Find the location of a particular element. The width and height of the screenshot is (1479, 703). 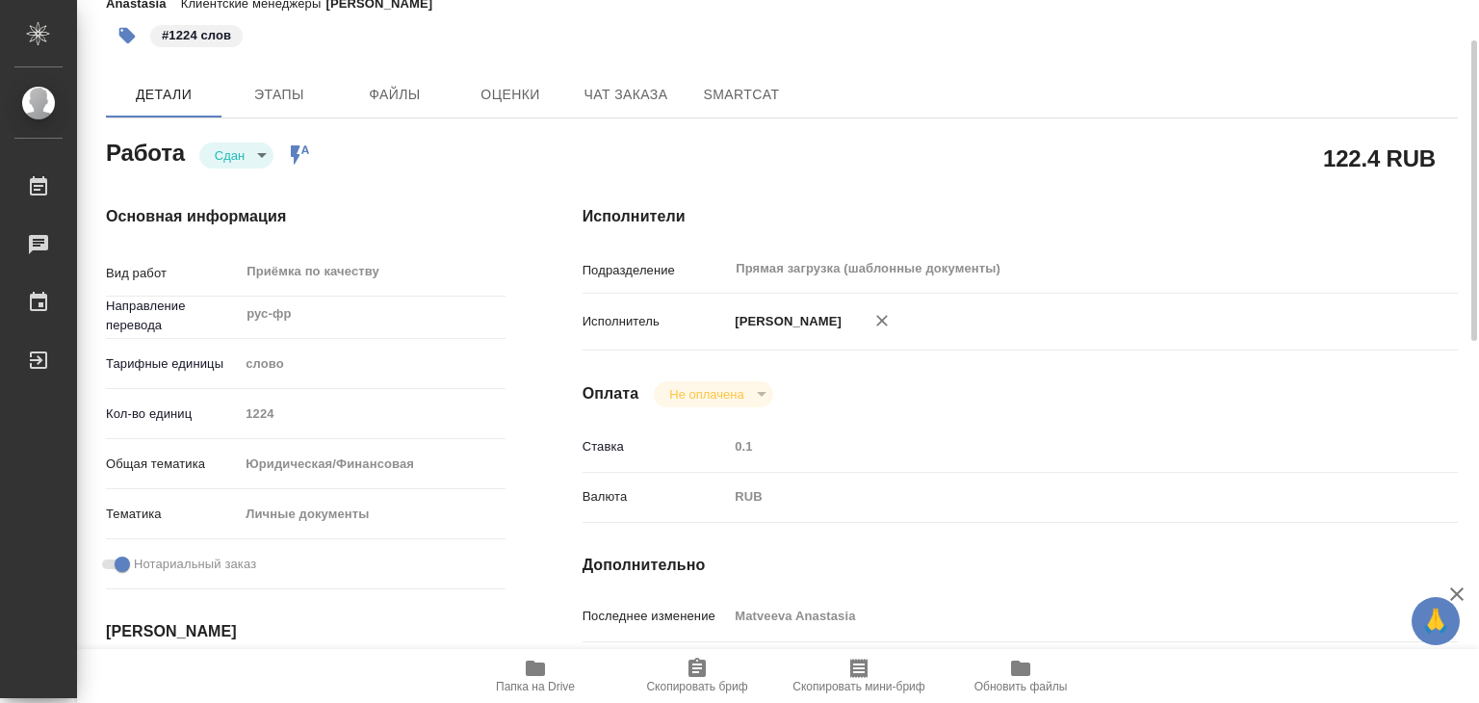

span: Оценки is located at coordinates (510, 94).